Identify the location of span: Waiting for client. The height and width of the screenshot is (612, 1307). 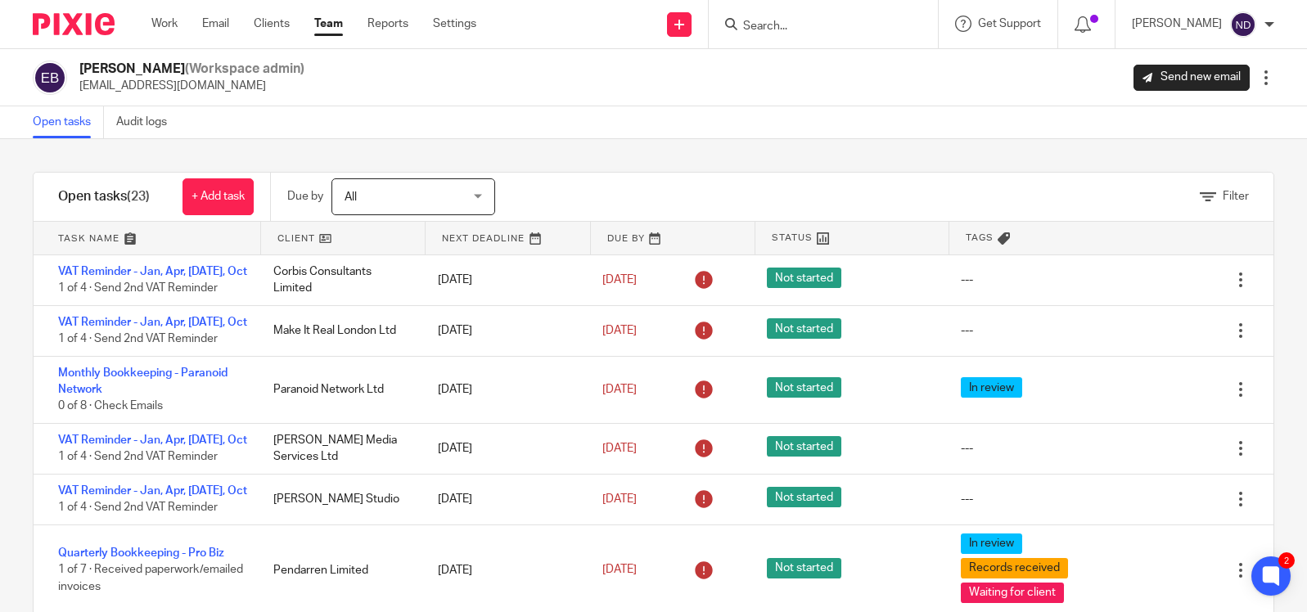
(1013, 593).